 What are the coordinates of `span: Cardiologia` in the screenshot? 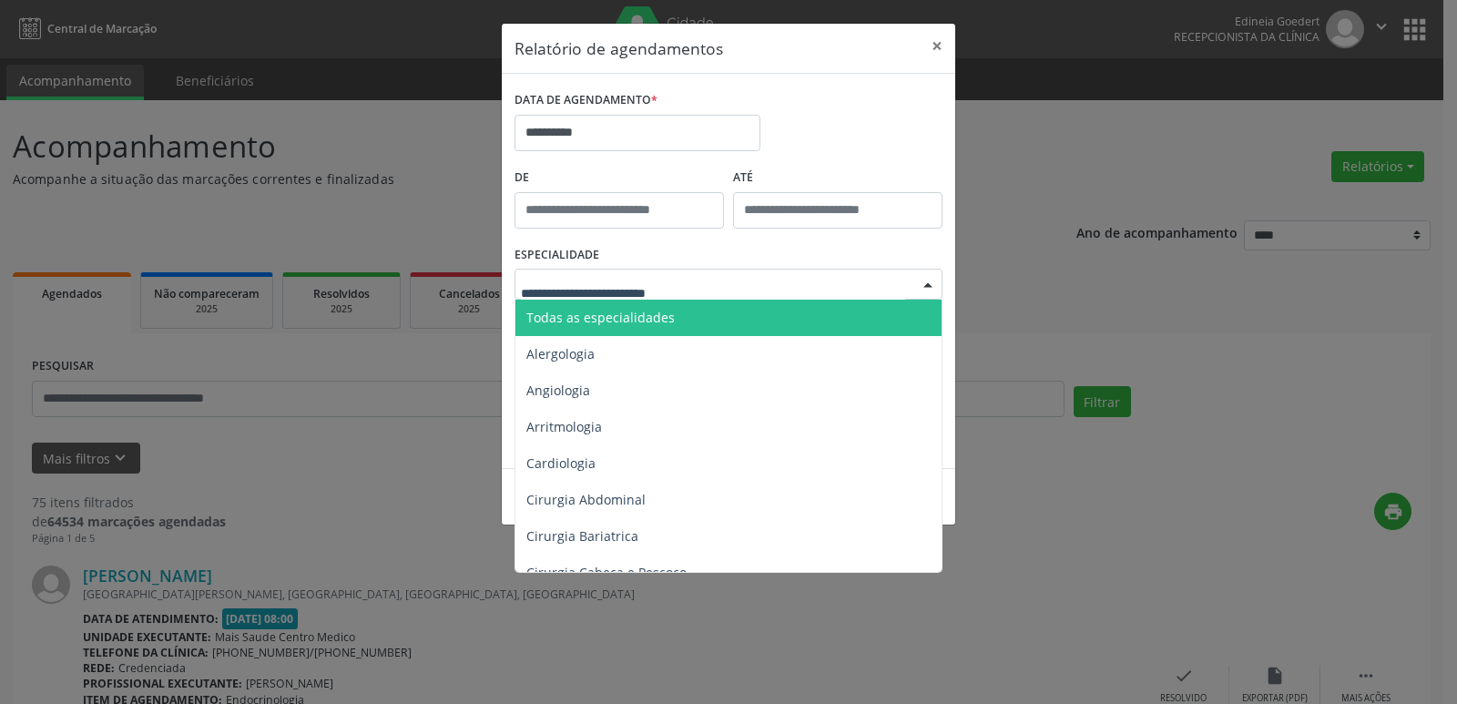 It's located at (561, 462).